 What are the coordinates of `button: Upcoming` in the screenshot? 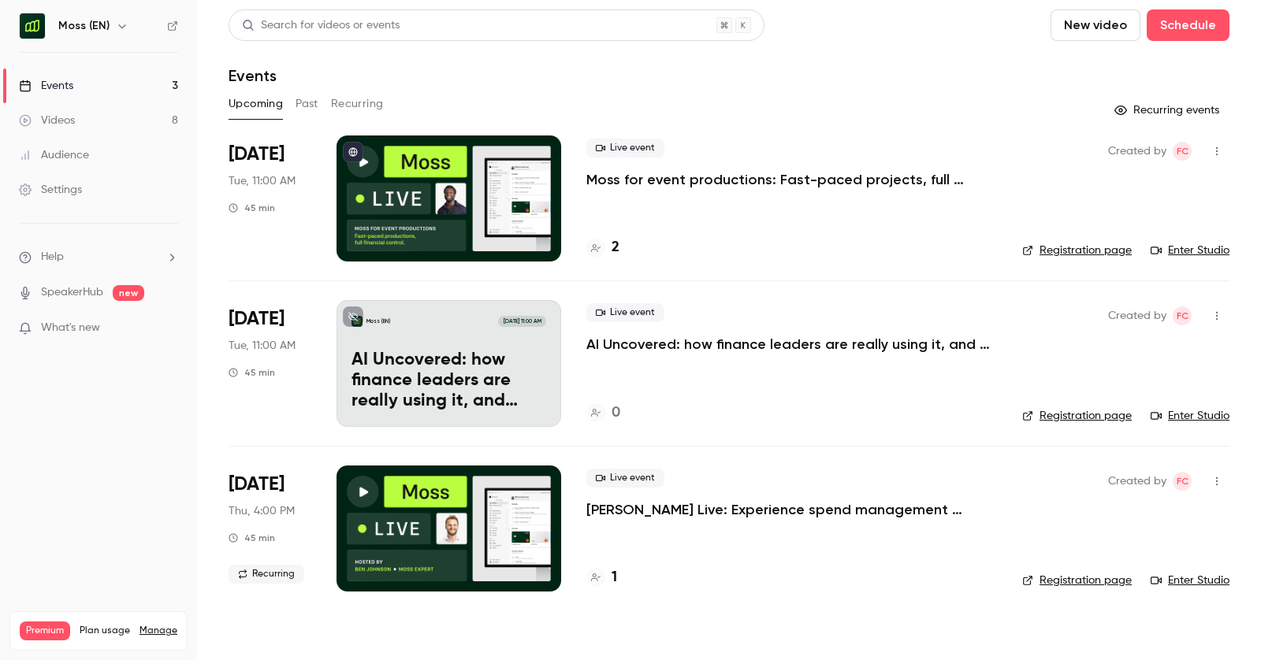 It's located at (255, 104).